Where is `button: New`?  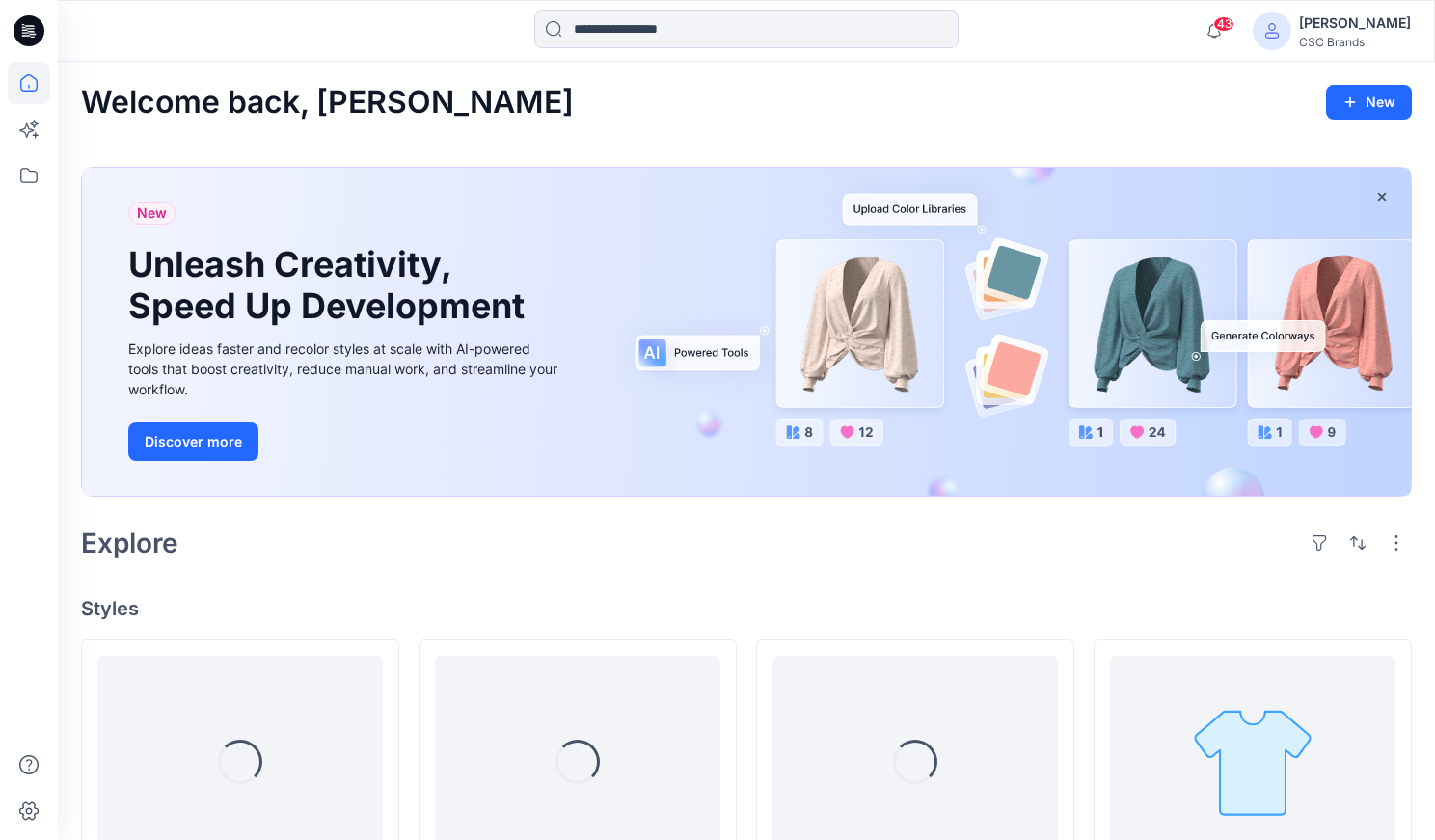
button: New is located at coordinates (1368, 102).